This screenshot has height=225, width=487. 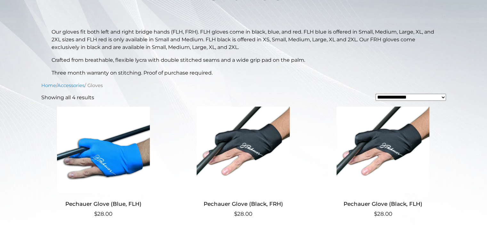 I want to click on h2: Pechauer Glove (Black, FLH), so click(x=383, y=204).